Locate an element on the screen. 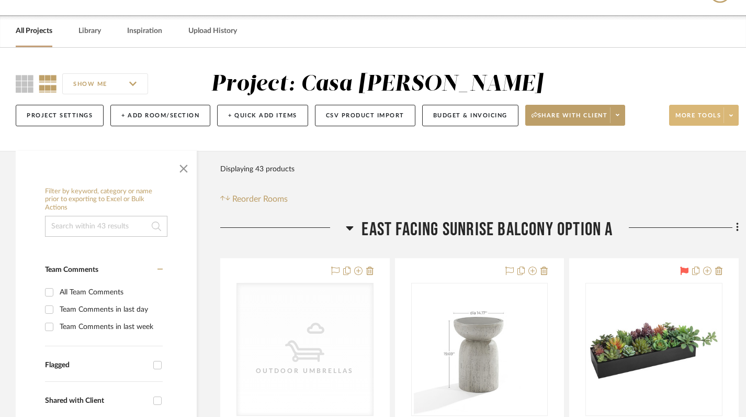 The height and width of the screenshot is (417, 746). div: All Team Comments is located at coordinates (110, 292).